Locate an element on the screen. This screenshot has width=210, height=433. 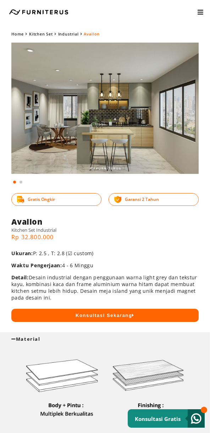
span: Detail: is located at coordinates (20, 277).